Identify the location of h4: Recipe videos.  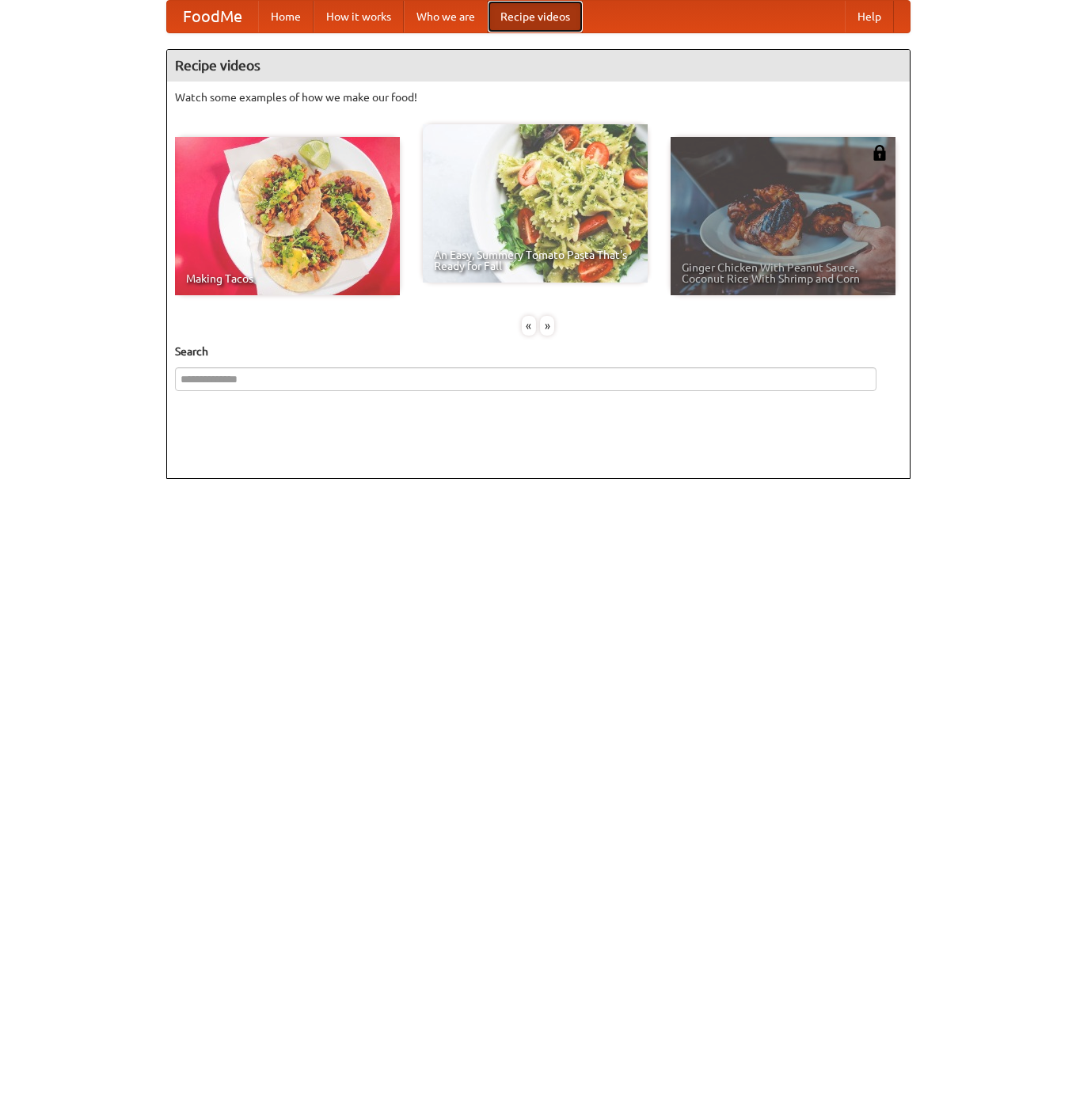
(538, 65).